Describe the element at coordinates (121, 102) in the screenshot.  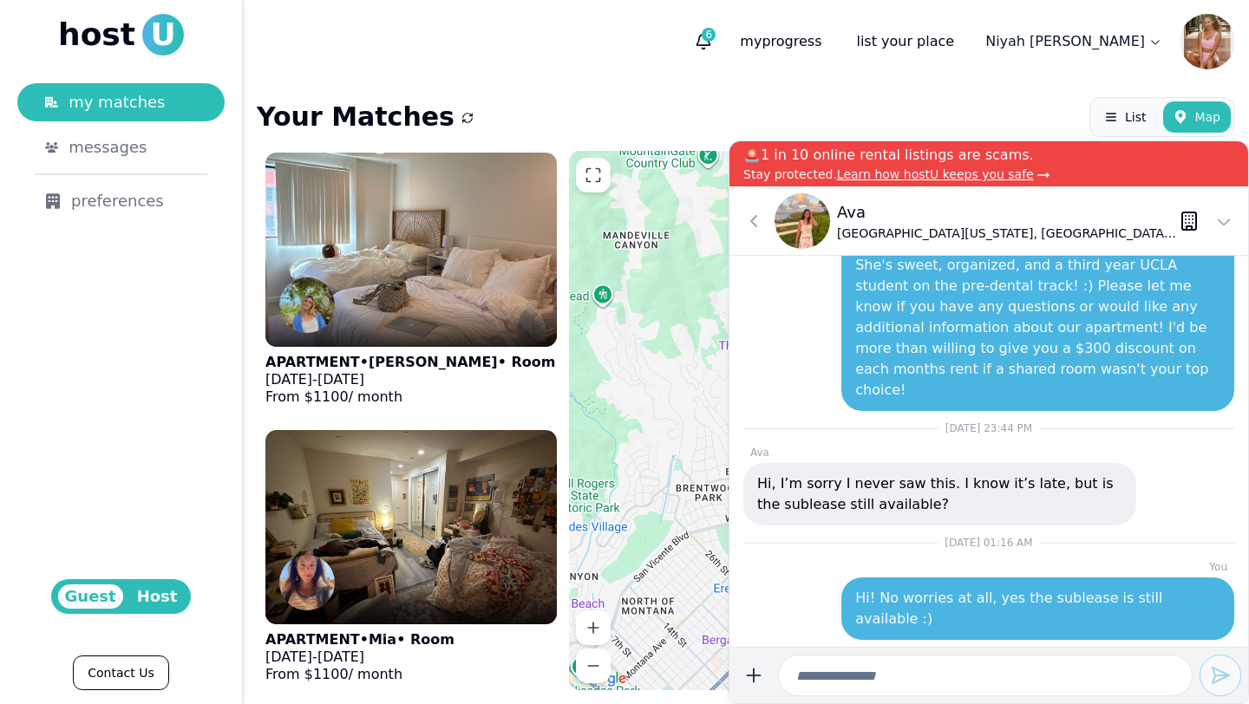
I see `a: my matches` at that location.